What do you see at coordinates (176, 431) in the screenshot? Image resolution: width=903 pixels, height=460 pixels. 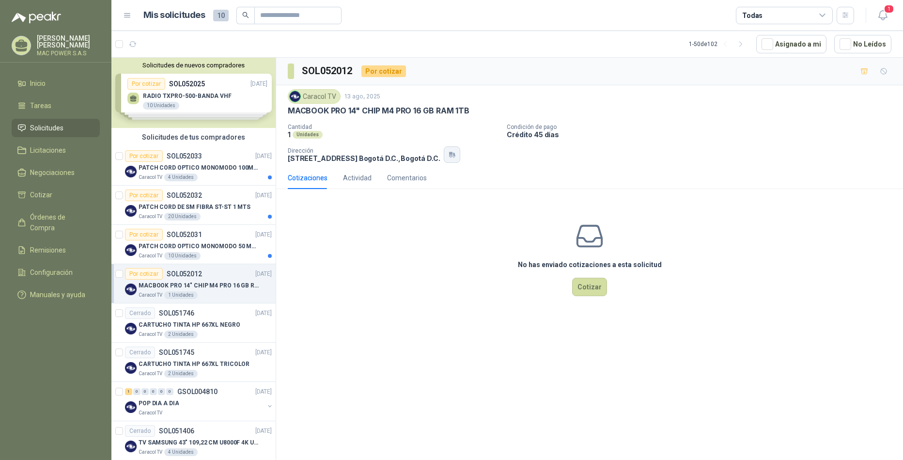 I see `p: SOL051406` at bounding box center [176, 431].